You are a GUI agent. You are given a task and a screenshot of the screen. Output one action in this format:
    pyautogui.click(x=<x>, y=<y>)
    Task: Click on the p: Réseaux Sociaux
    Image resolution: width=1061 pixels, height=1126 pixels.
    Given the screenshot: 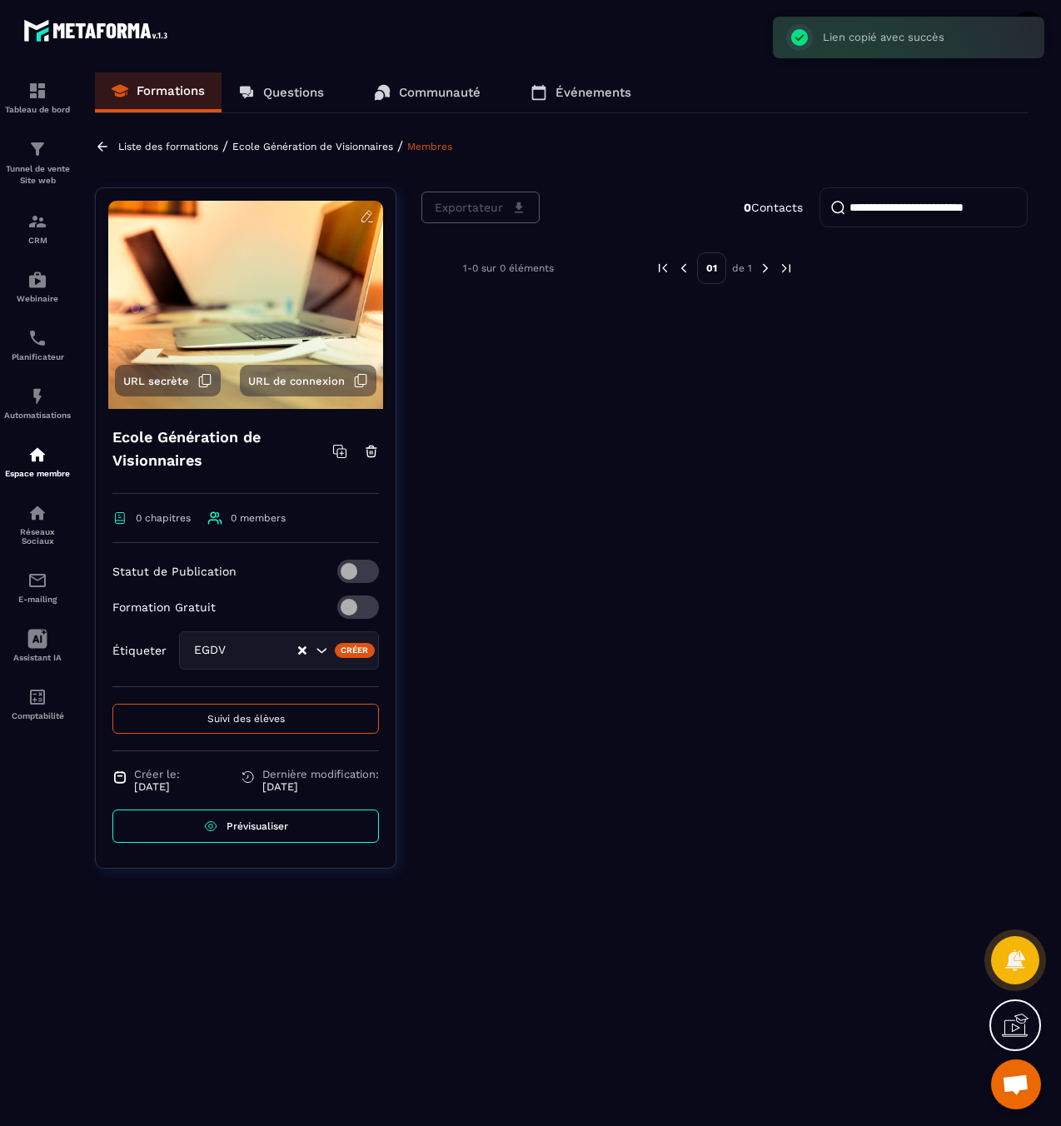 What is the action you would take?
    pyautogui.click(x=37, y=536)
    